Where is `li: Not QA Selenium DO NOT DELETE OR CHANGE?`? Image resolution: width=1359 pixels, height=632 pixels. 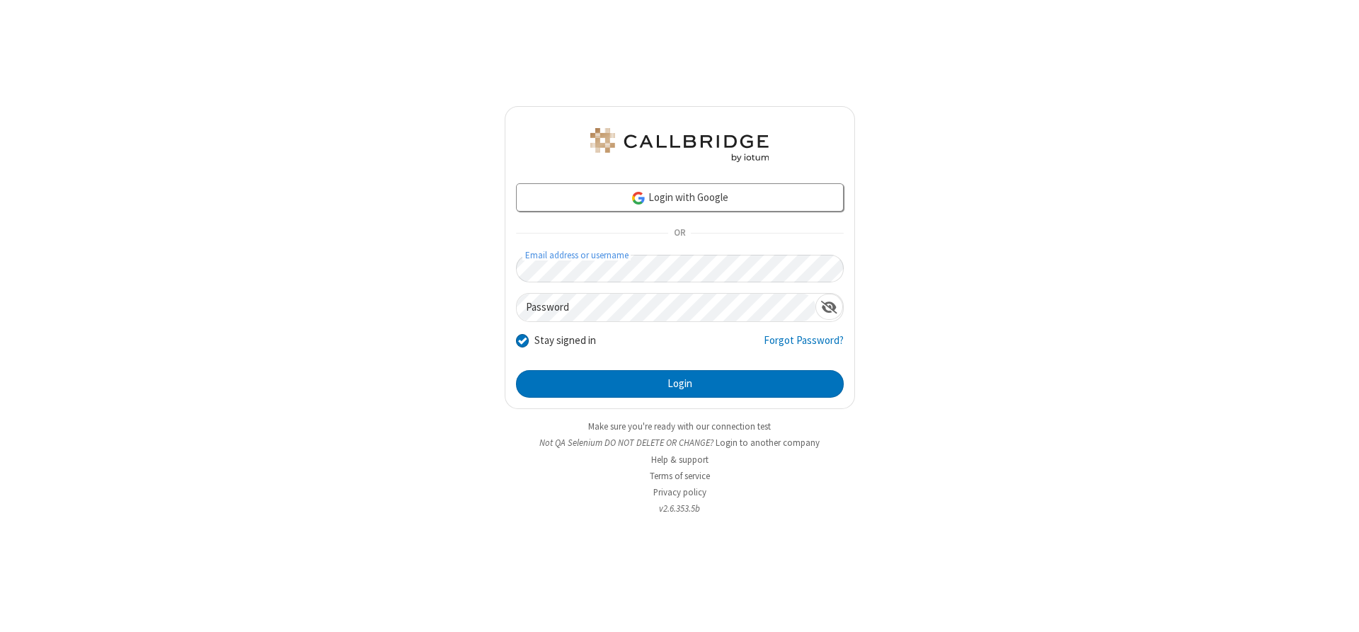 li: Not QA Selenium DO NOT DELETE OR CHANGE? is located at coordinates (680, 442).